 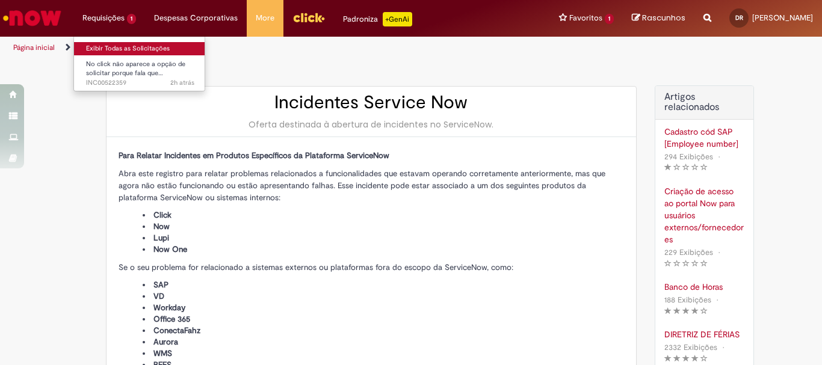 I want to click on span: Abra este registro para relatar problemas relacionados a funcionalidades que estavam operando cor..., so click(x=362, y=185).